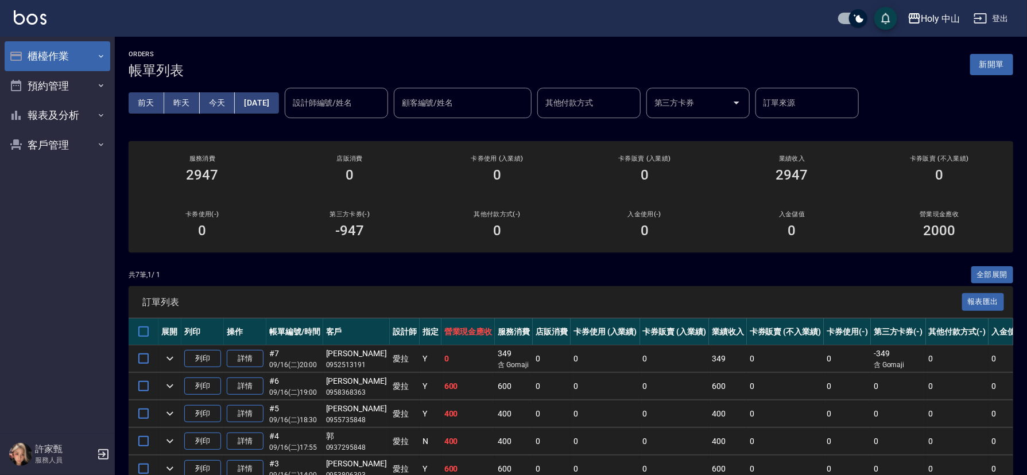  Describe the element at coordinates (182, 103) in the screenshot. I see `button: 昨天` at that location.